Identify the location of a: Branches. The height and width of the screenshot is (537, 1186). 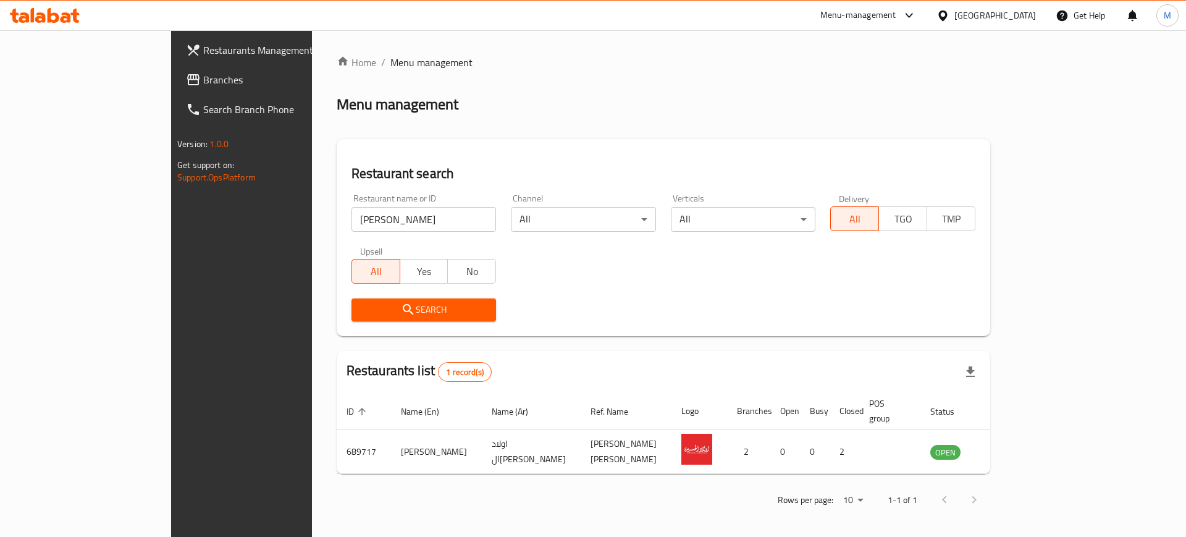
(272, 80).